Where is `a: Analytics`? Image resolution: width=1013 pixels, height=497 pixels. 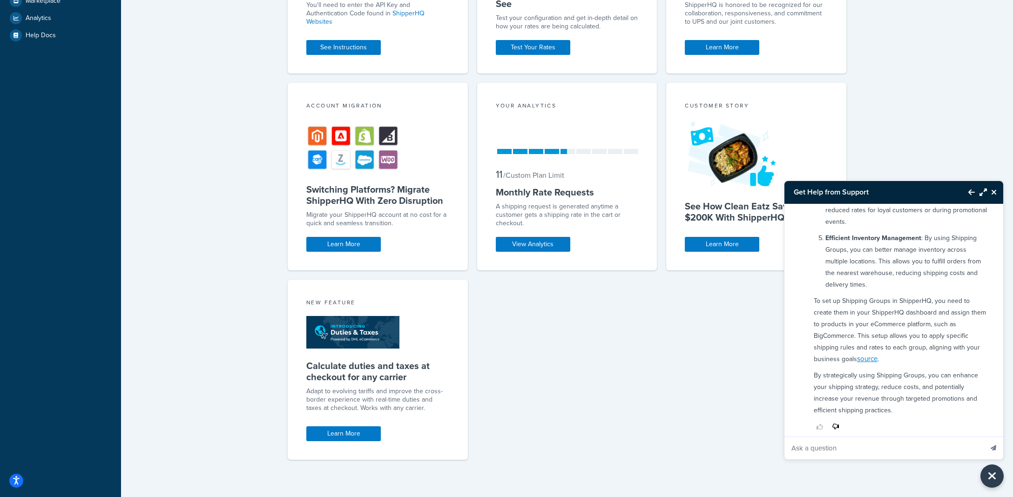 a: Analytics is located at coordinates (61, 18).